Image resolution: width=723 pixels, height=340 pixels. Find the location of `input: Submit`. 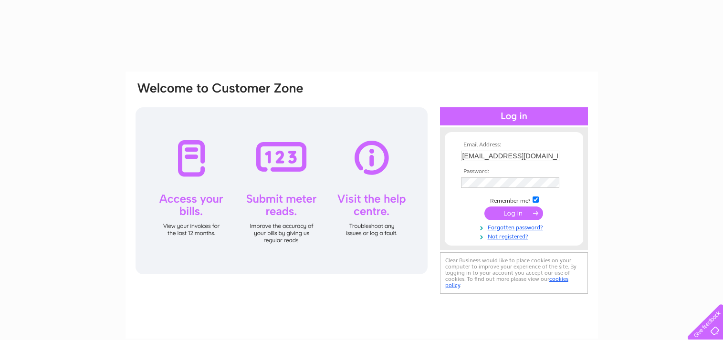

input: Submit is located at coordinates (514, 213).